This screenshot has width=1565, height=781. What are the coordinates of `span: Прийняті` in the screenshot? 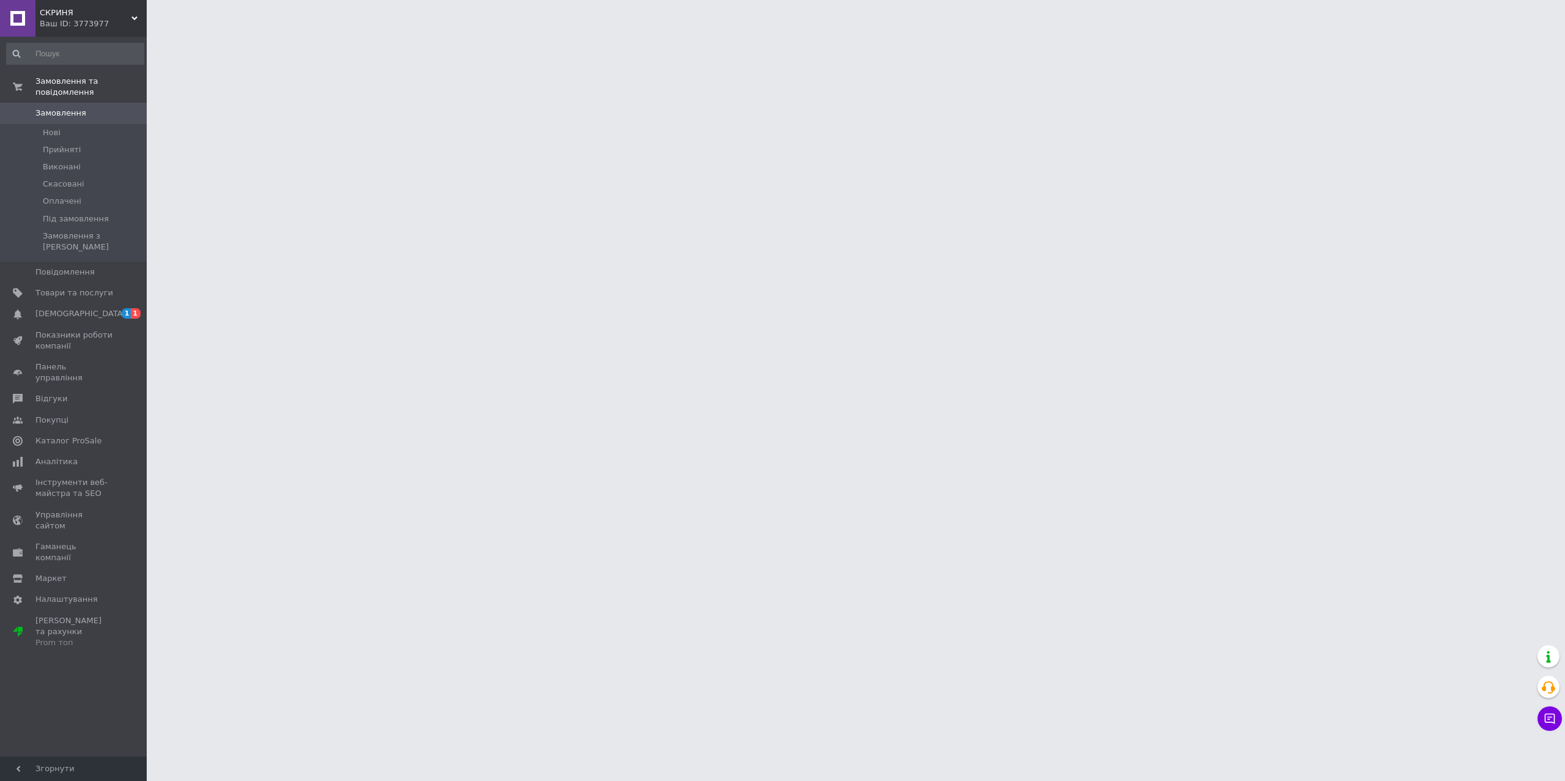 It's located at (62, 150).